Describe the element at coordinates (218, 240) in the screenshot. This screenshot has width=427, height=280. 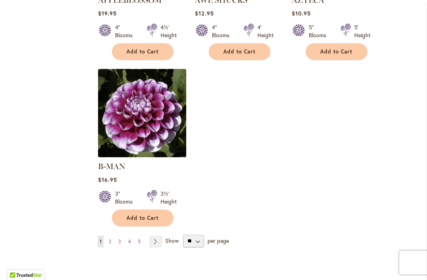
I see `span: per page` at that location.